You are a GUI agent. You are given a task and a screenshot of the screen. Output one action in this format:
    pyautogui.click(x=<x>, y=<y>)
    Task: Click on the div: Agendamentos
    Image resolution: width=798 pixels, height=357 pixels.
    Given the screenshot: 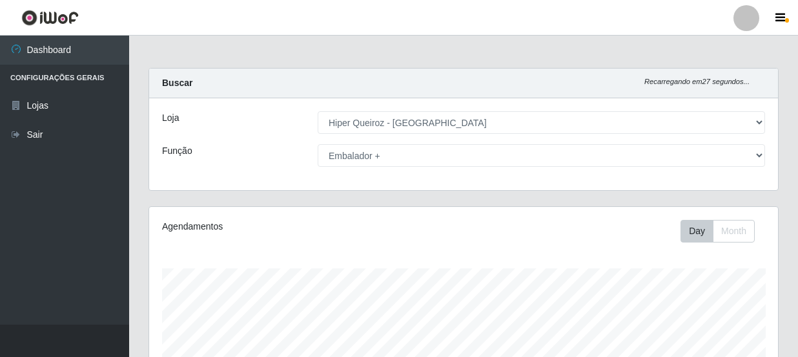 What is the action you would take?
    pyautogui.click(x=282, y=226)
    